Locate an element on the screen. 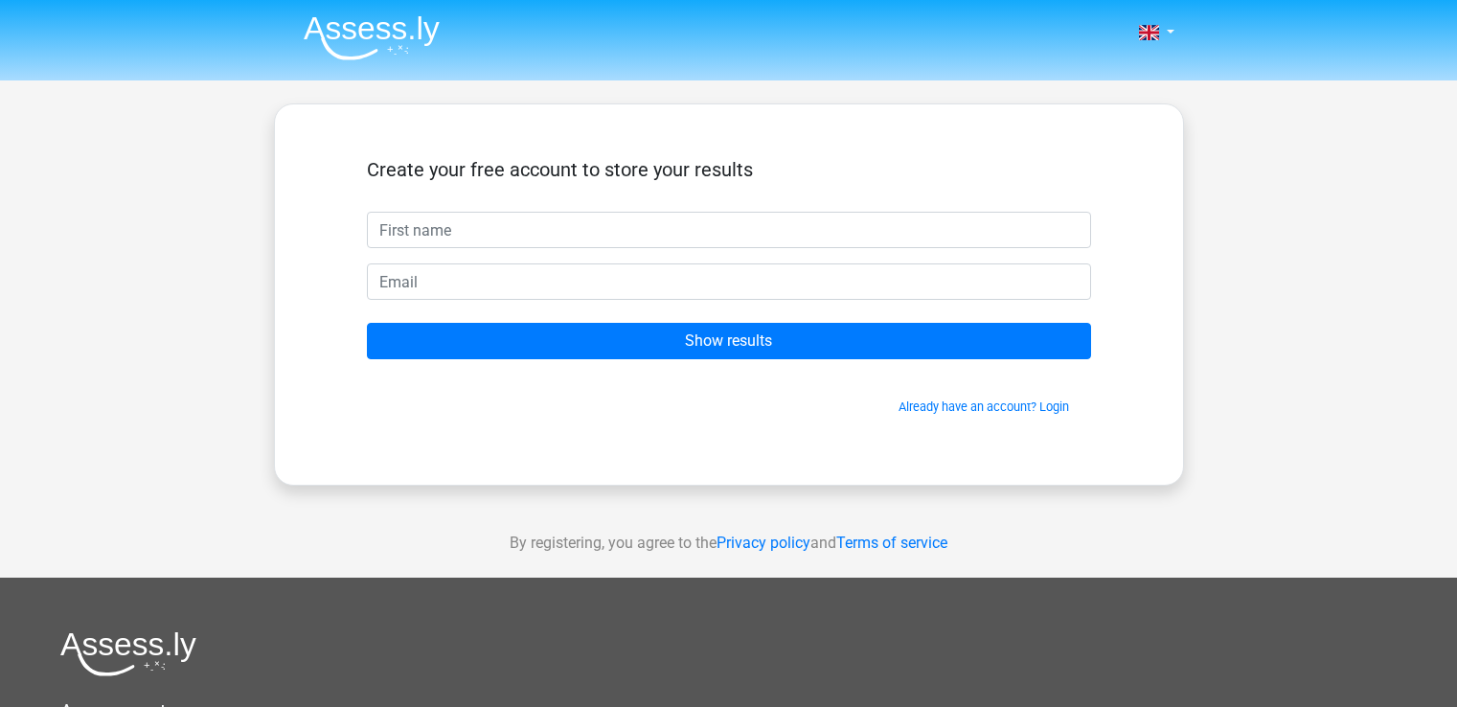 The height and width of the screenshot is (707, 1457). h5: Create your free account to store your results is located at coordinates (729, 170).